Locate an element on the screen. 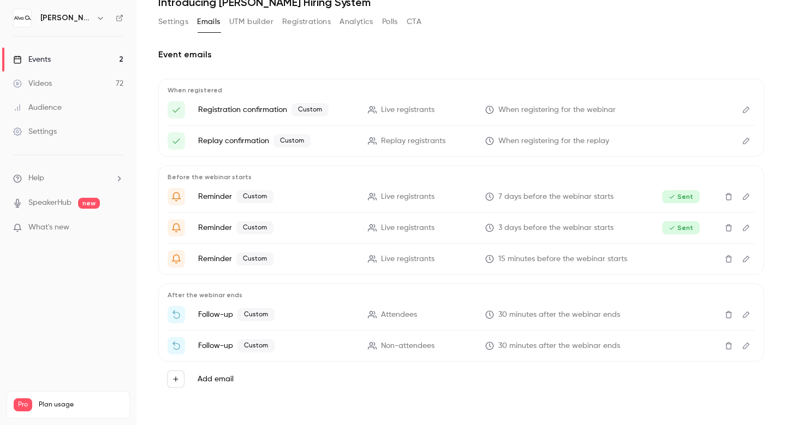 The image size is (786, 425). span: 3 days before the webinar starts is located at coordinates (556, 228).